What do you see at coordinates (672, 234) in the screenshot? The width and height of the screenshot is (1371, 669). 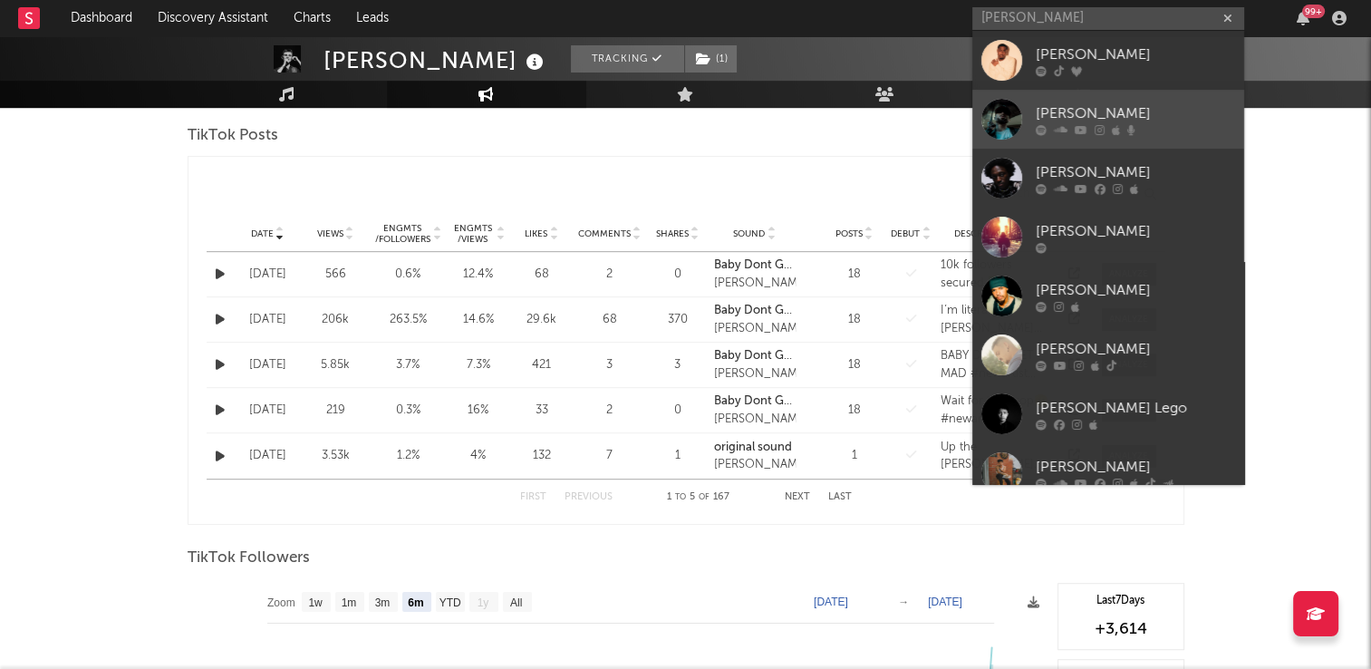 I see `span: Shares` at bounding box center [672, 234].